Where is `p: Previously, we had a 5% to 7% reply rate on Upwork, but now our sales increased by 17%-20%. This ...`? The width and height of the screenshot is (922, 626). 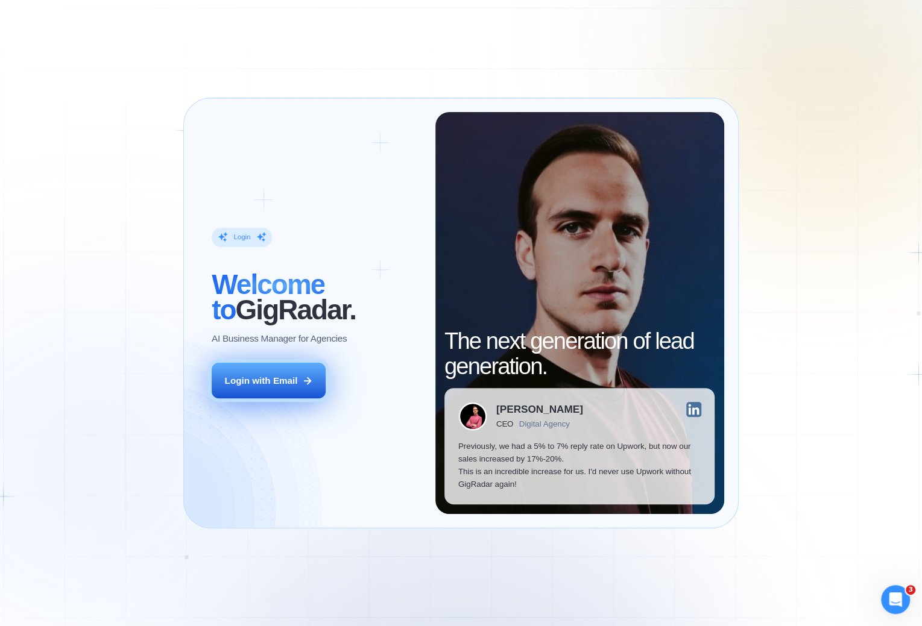 p: Previously, we had a 5% to 7% reply rate on Upwork, but now our sales increased by 17%-20%. This ... is located at coordinates (579, 465).